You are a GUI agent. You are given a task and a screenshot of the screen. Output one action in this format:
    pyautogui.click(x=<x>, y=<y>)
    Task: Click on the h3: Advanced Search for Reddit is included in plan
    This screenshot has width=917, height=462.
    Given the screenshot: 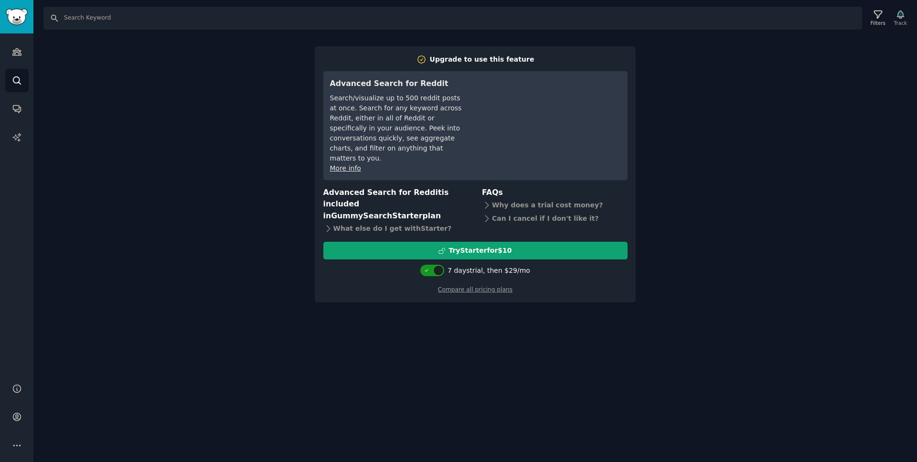 What is the action you would take?
    pyautogui.click(x=396, y=204)
    